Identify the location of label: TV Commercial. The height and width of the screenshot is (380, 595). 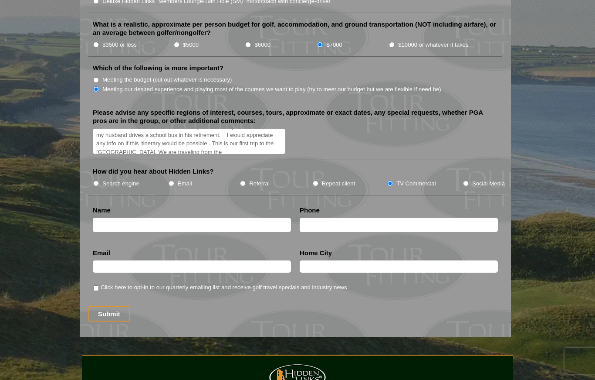
(416, 183).